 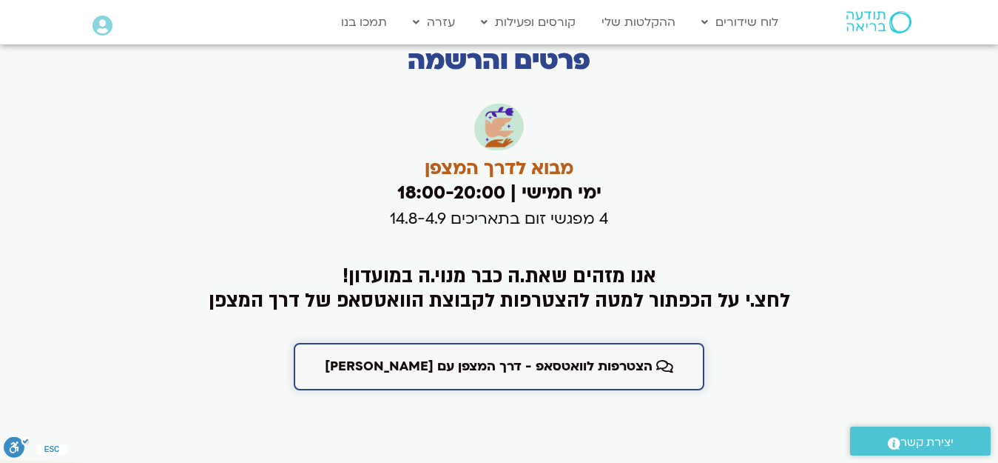 What do you see at coordinates (434, 22) in the screenshot?
I see `a: עזרה` at bounding box center [434, 22].